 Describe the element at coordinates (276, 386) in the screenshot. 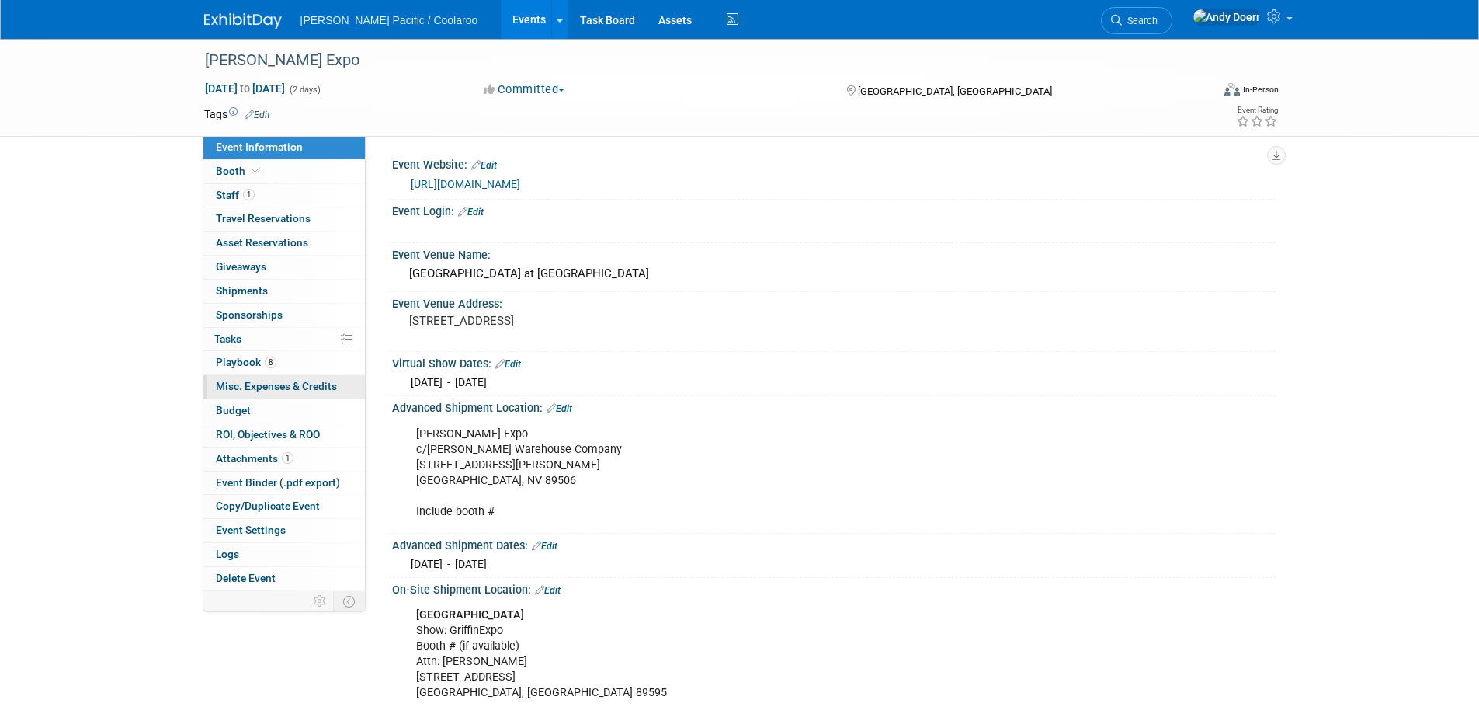

I see `span: Misc. Expenses & Credits` at that location.